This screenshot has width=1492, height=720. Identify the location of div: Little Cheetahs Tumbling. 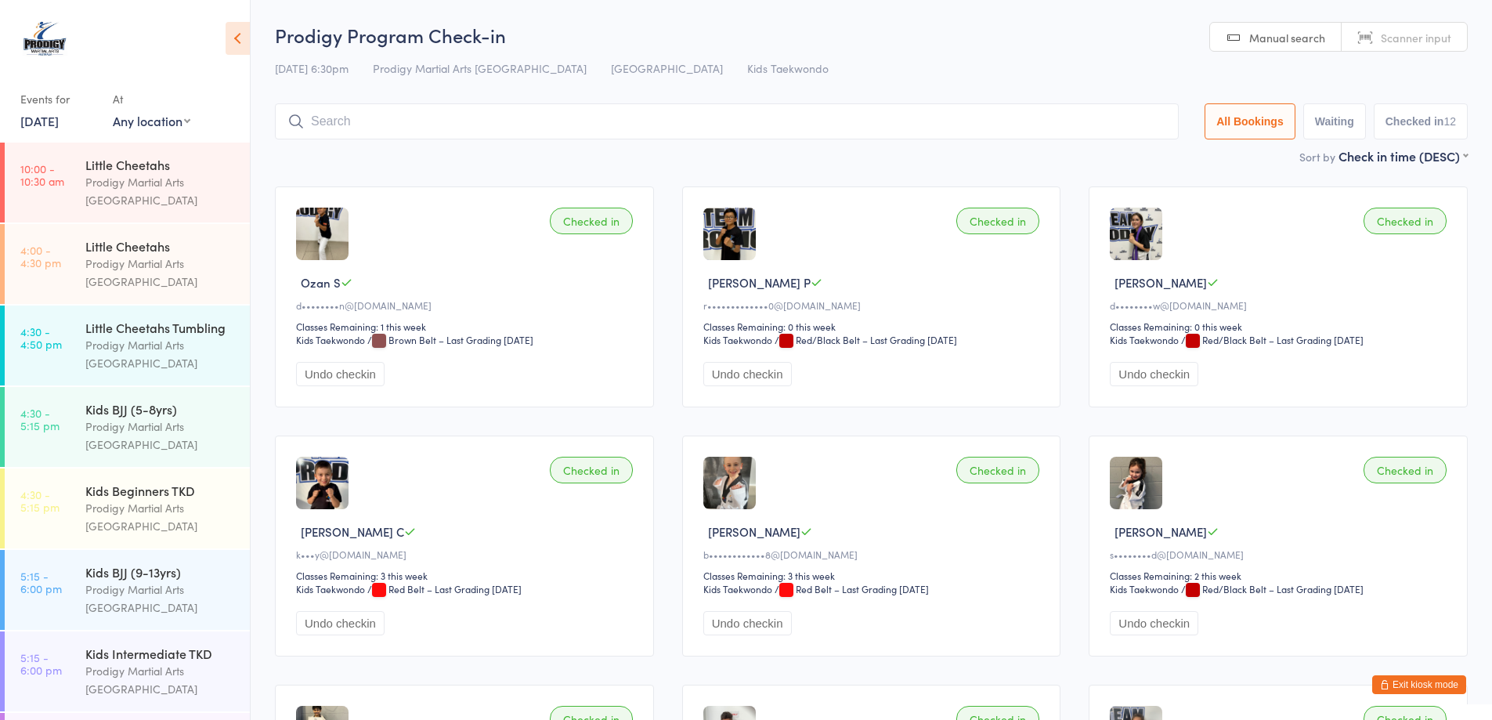
(161, 327).